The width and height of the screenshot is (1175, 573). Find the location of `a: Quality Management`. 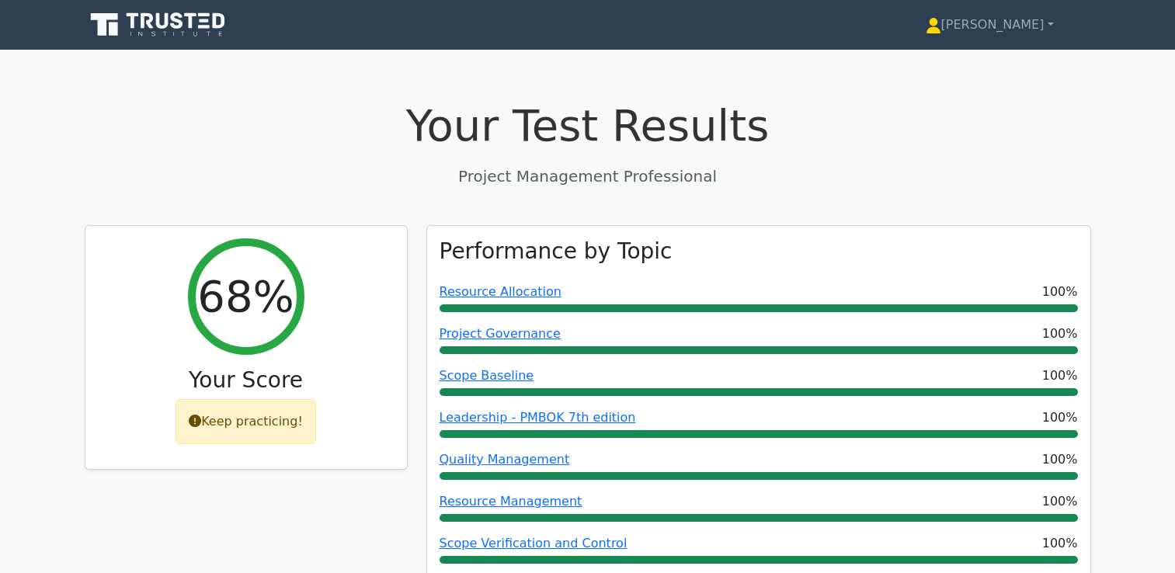

a: Quality Management is located at coordinates (505, 459).